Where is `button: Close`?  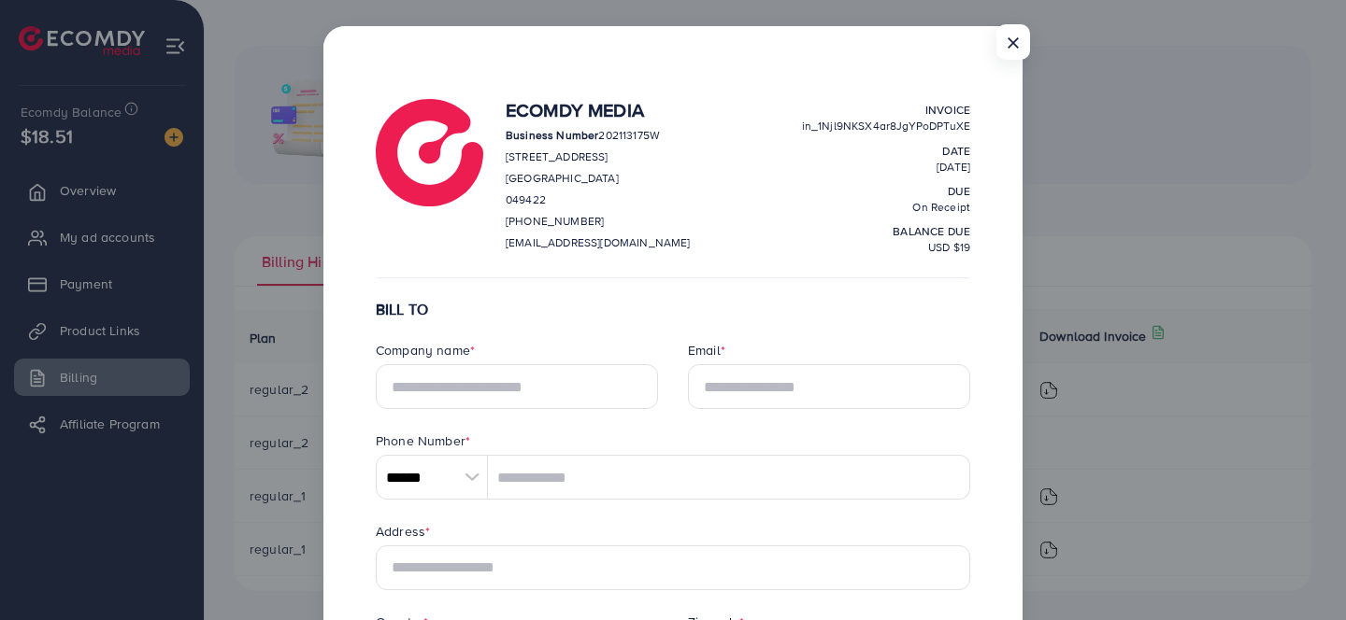
button: Close is located at coordinates (1013, 42).